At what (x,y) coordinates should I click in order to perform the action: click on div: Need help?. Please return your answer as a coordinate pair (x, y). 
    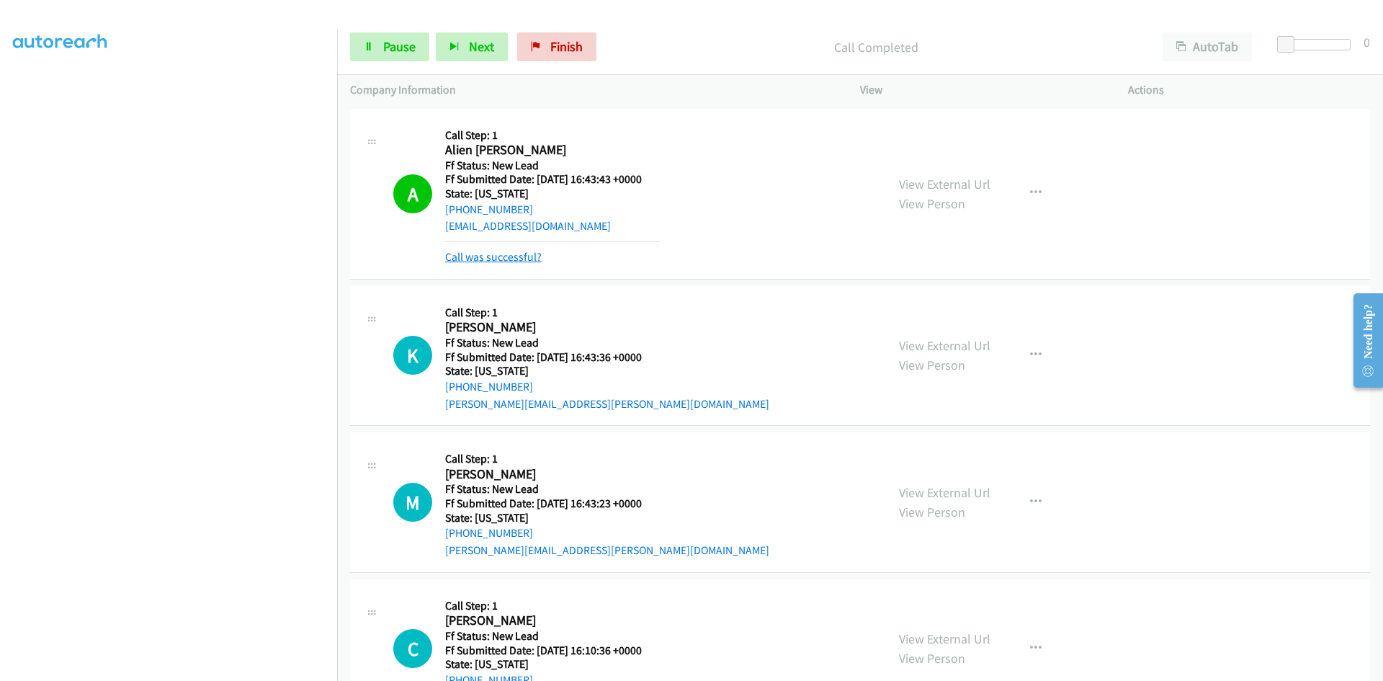
    Looking at the image, I should click on (27, 48).